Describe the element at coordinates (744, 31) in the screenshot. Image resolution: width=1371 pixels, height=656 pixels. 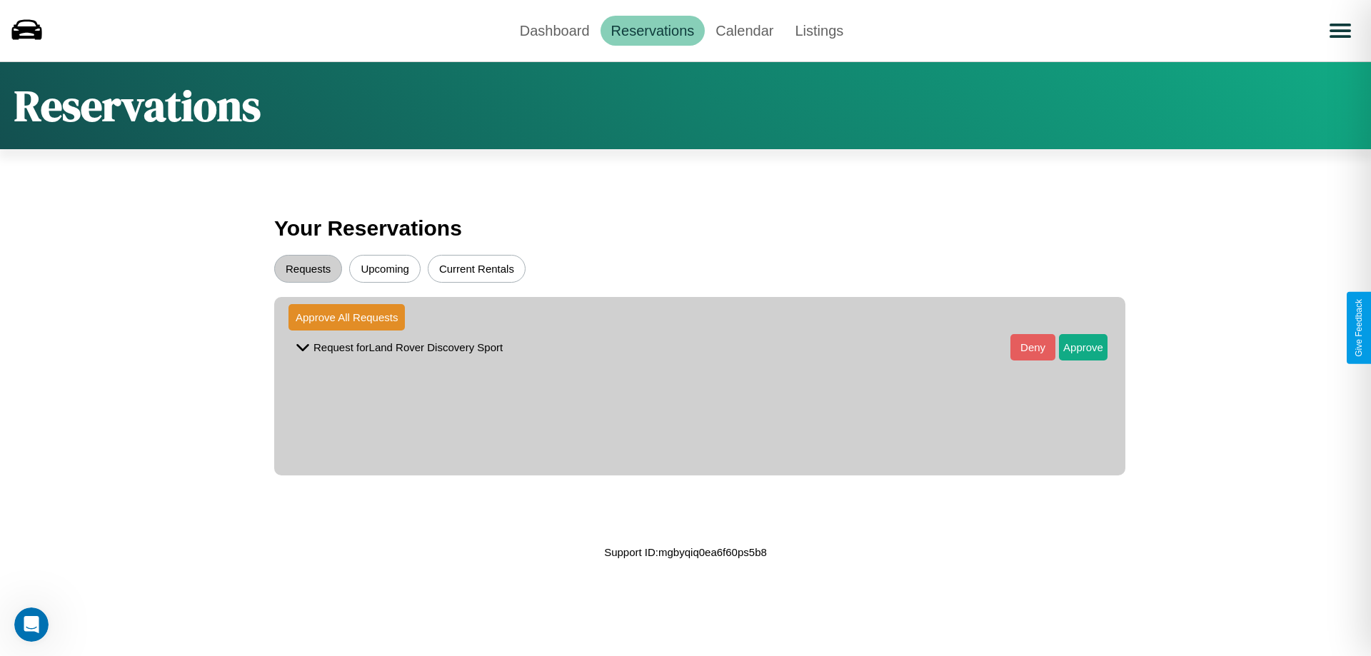
I see `a: Calendar` at that location.